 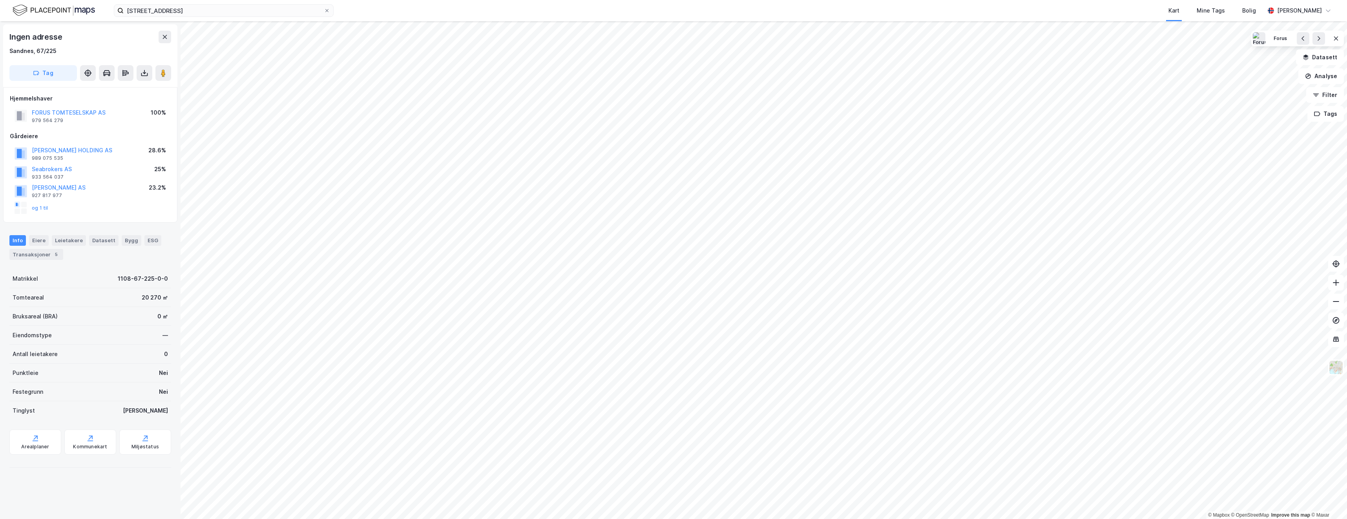 What do you see at coordinates (69, 240) in the screenshot?
I see `div: Leietakere` at bounding box center [69, 240].